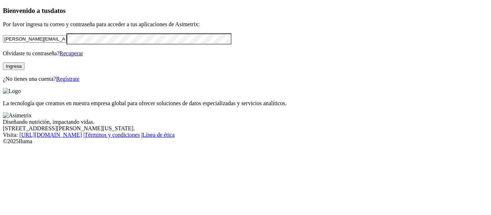 The image size is (491, 215). Describe the element at coordinates (112, 135) in the screenshot. I see `a: Términos y condiciones` at that location.